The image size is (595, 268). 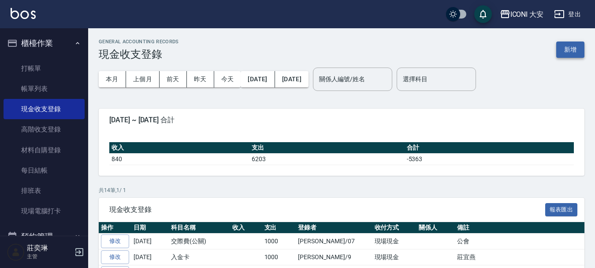 I want to click on a: 打帳單, so click(x=44, y=68).